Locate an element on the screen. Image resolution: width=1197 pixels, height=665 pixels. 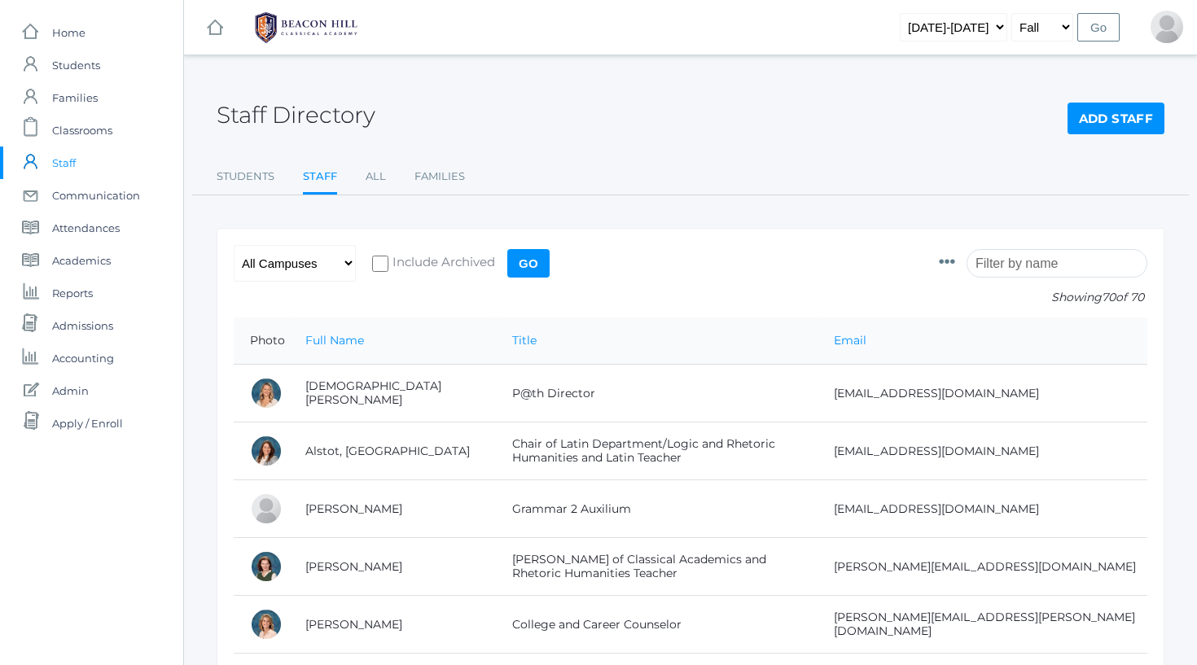
span: Include Archived is located at coordinates (441, 263).